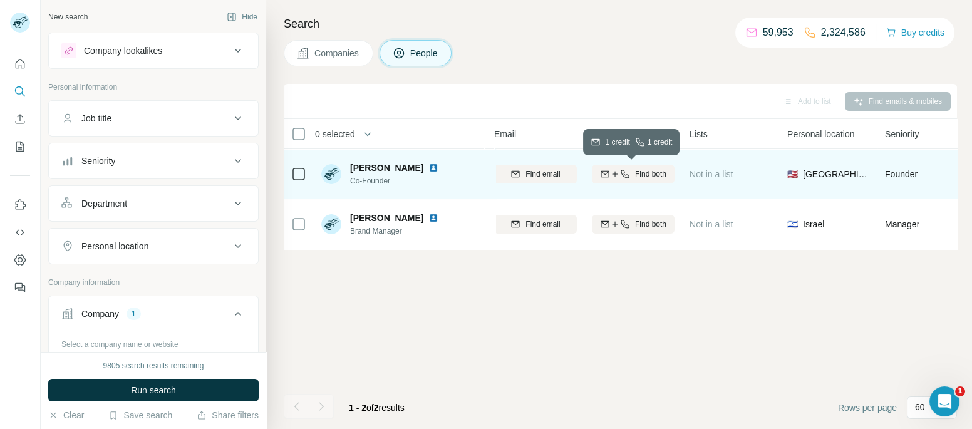 The height and width of the screenshot is (429, 972). What do you see at coordinates (133, 314) in the screenshot?
I see `div: 1` at bounding box center [133, 314].